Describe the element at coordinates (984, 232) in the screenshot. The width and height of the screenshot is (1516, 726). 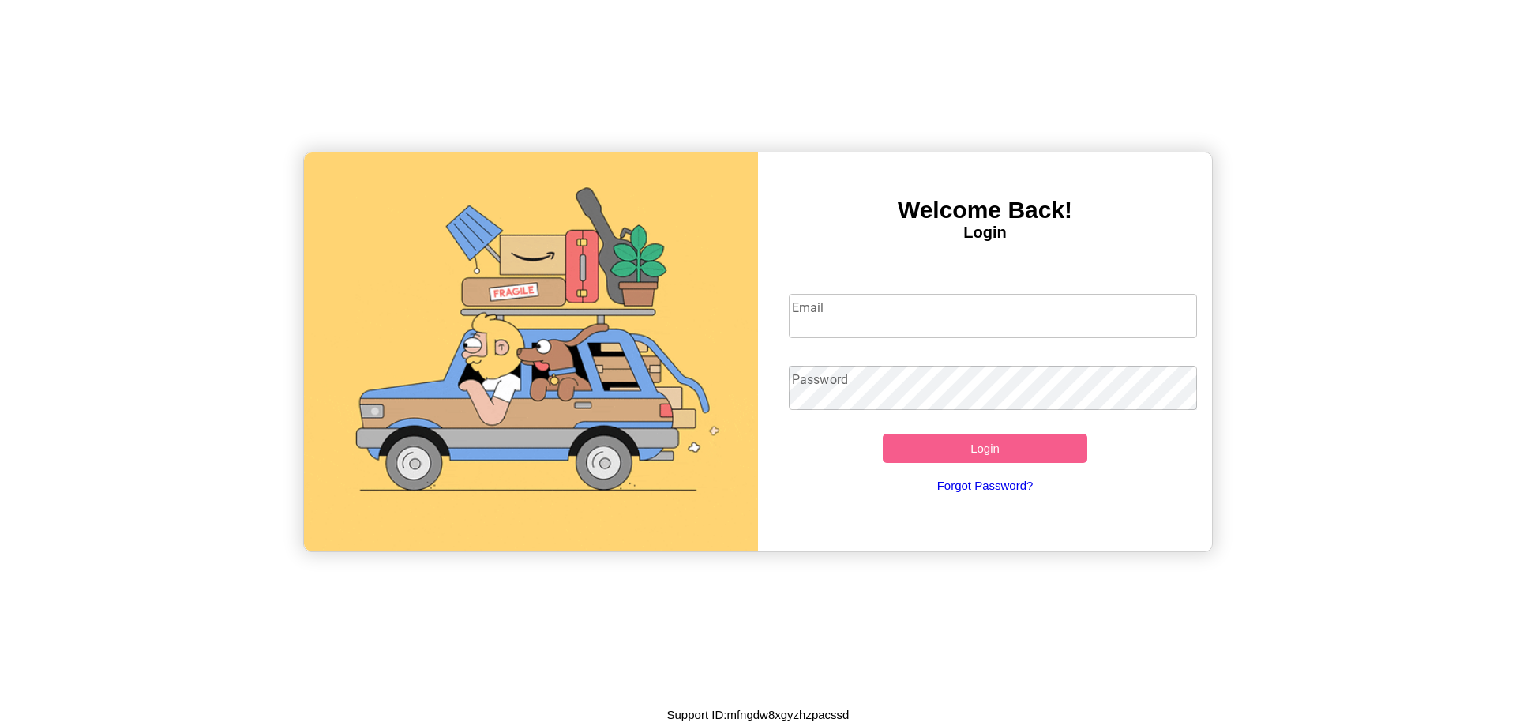
I see `h4: Login` at that location.